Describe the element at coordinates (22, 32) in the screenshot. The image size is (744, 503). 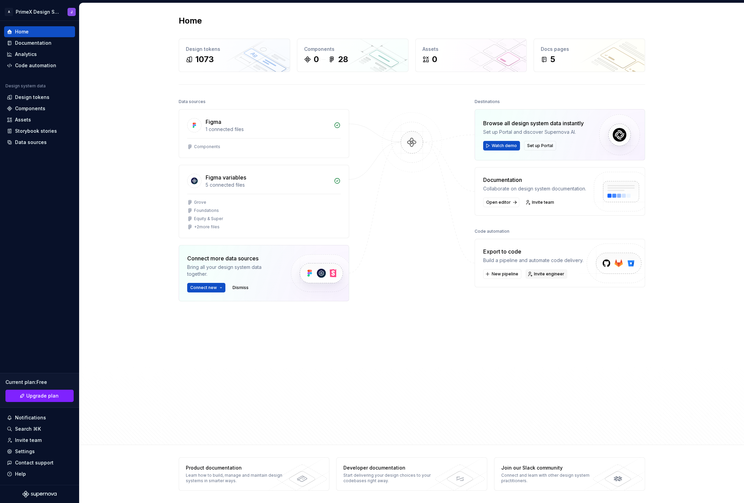
I see `div: Home` at that location.